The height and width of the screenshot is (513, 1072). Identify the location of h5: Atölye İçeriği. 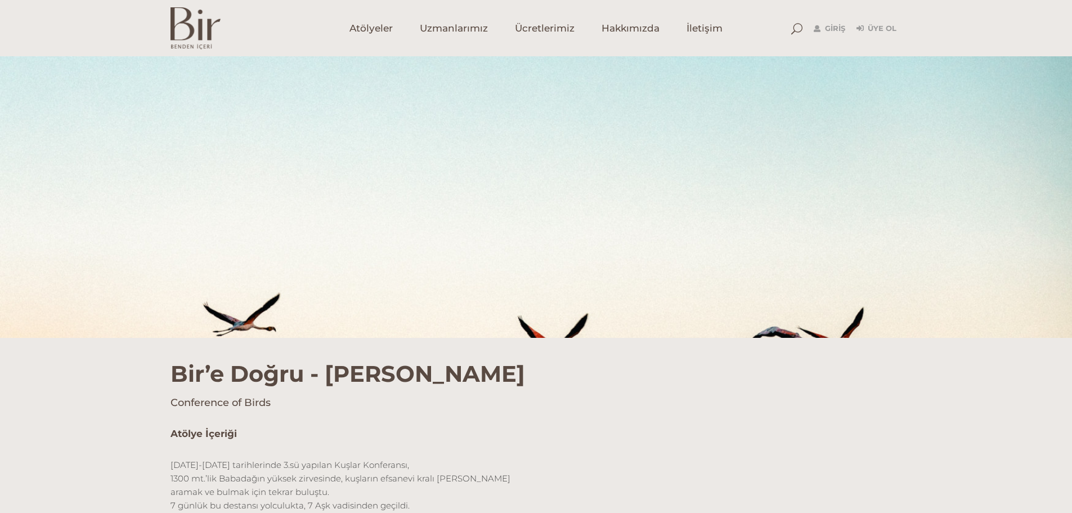
(349, 434).